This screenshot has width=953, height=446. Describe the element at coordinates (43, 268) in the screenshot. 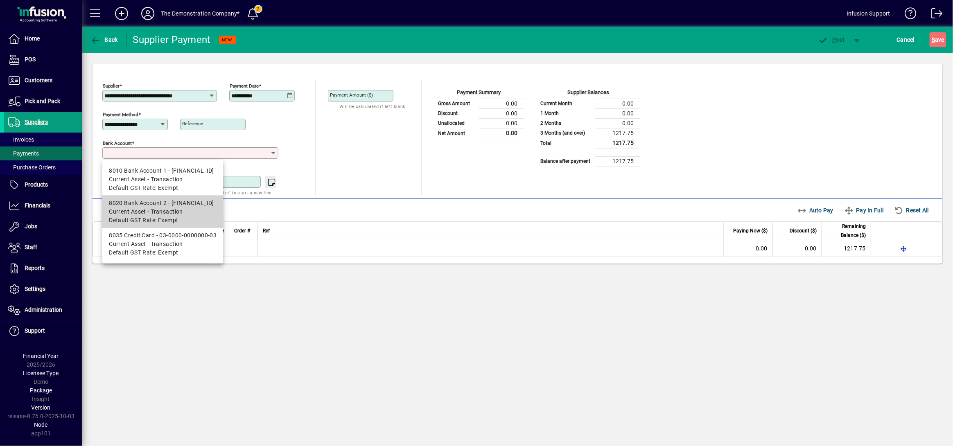

I see `a: Reports` at that location.